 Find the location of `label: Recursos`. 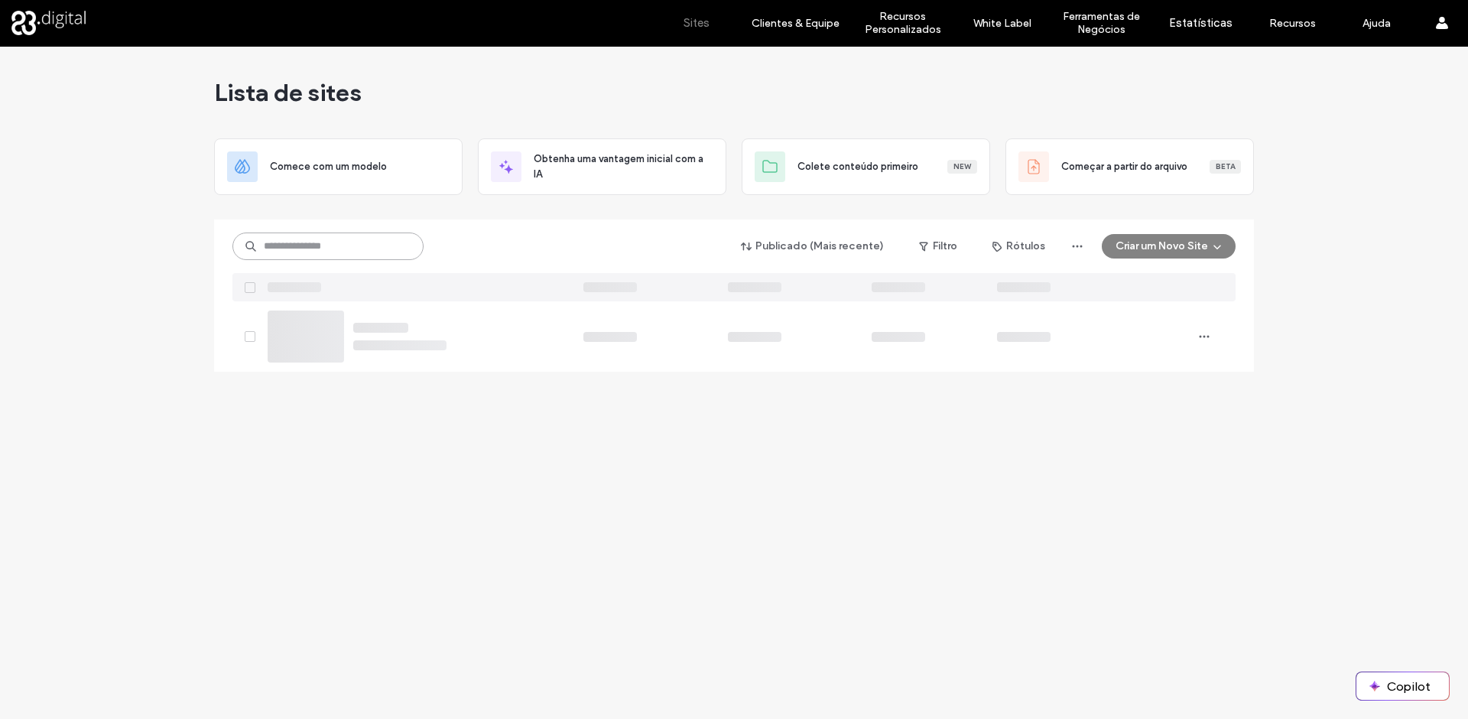

label: Recursos is located at coordinates (1292, 23).